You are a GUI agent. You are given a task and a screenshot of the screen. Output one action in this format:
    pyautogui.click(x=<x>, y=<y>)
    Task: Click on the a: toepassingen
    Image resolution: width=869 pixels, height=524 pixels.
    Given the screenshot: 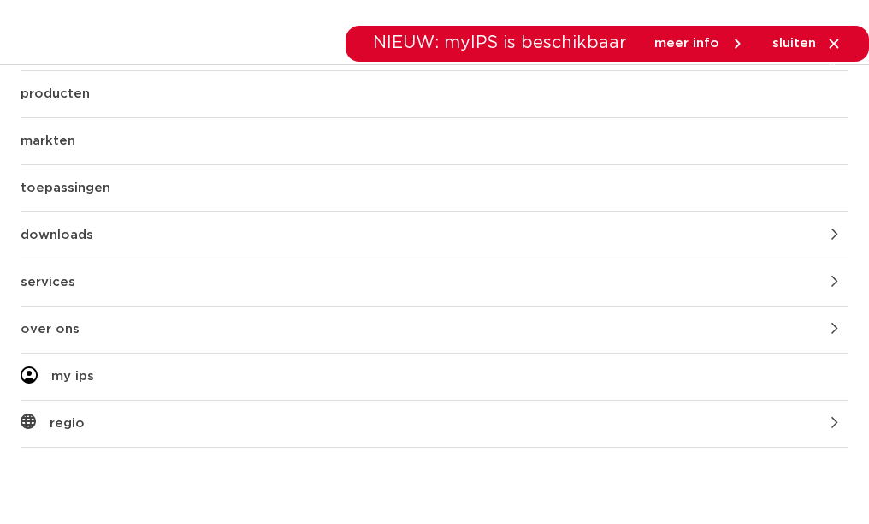 What is the action you would take?
    pyautogui.click(x=435, y=188)
    